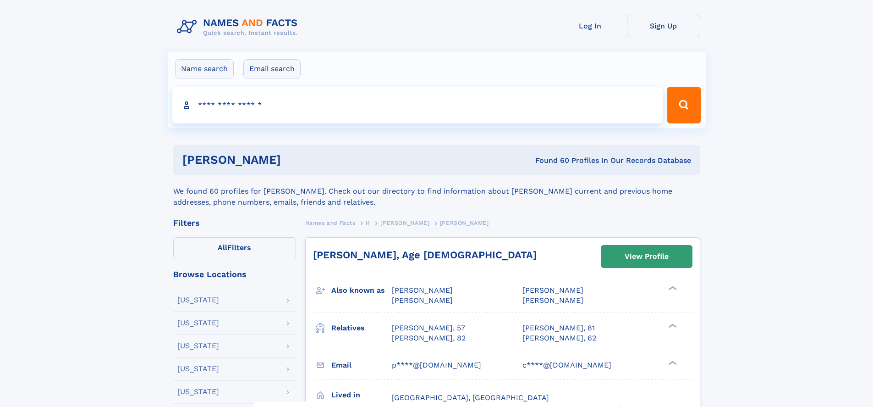 This screenshot has height=407, width=873. What do you see at coordinates (647, 256) in the screenshot?
I see `a: View Profile` at bounding box center [647, 256].